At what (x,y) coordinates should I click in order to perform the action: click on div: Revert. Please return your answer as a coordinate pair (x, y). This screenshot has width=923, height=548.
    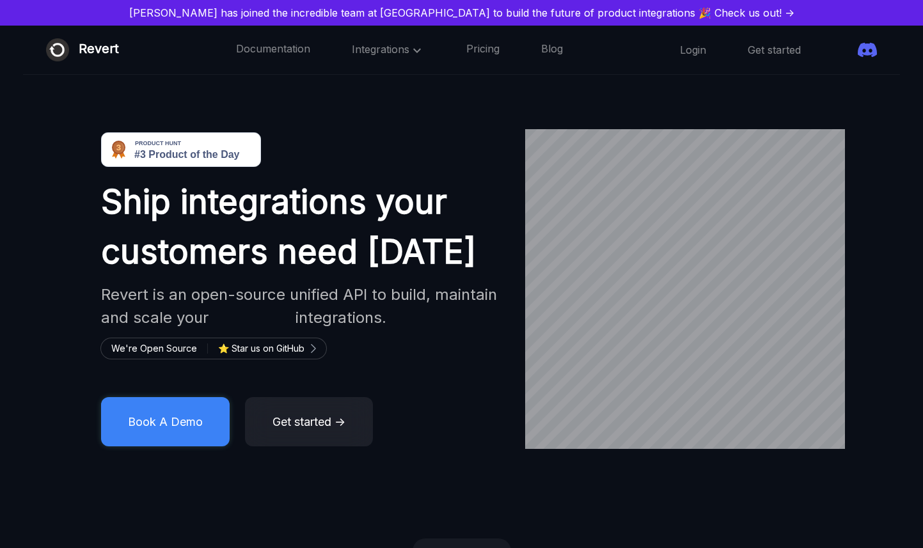
    Looking at the image, I should click on (98, 50).